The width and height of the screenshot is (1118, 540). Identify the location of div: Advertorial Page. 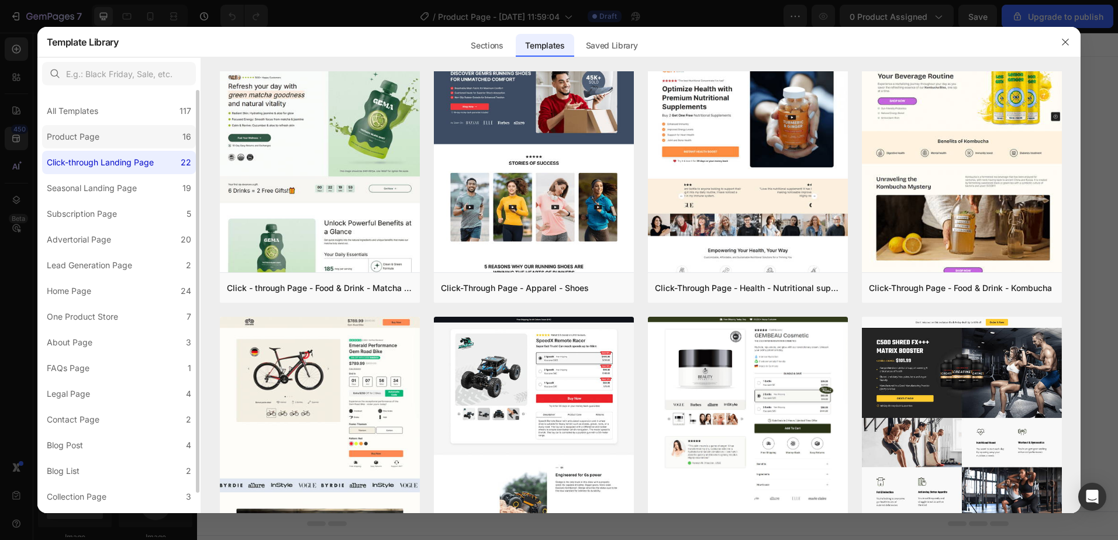
(79, 240).